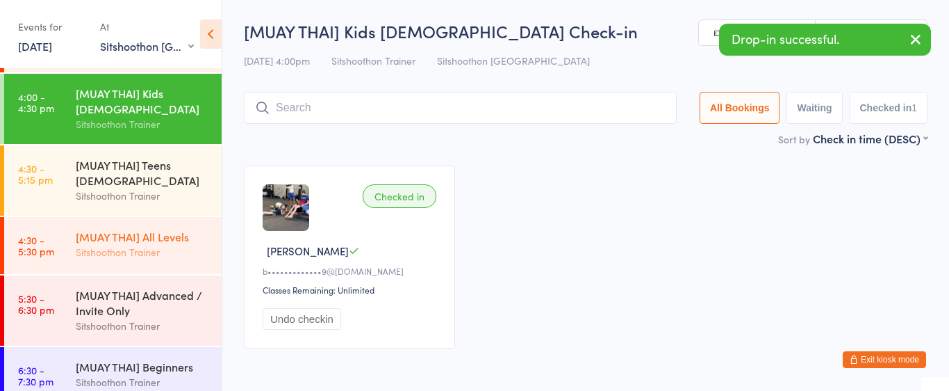  Describe the element at coordinates (814, 108) in the screenshot. I see `button: Waiting` at that location.